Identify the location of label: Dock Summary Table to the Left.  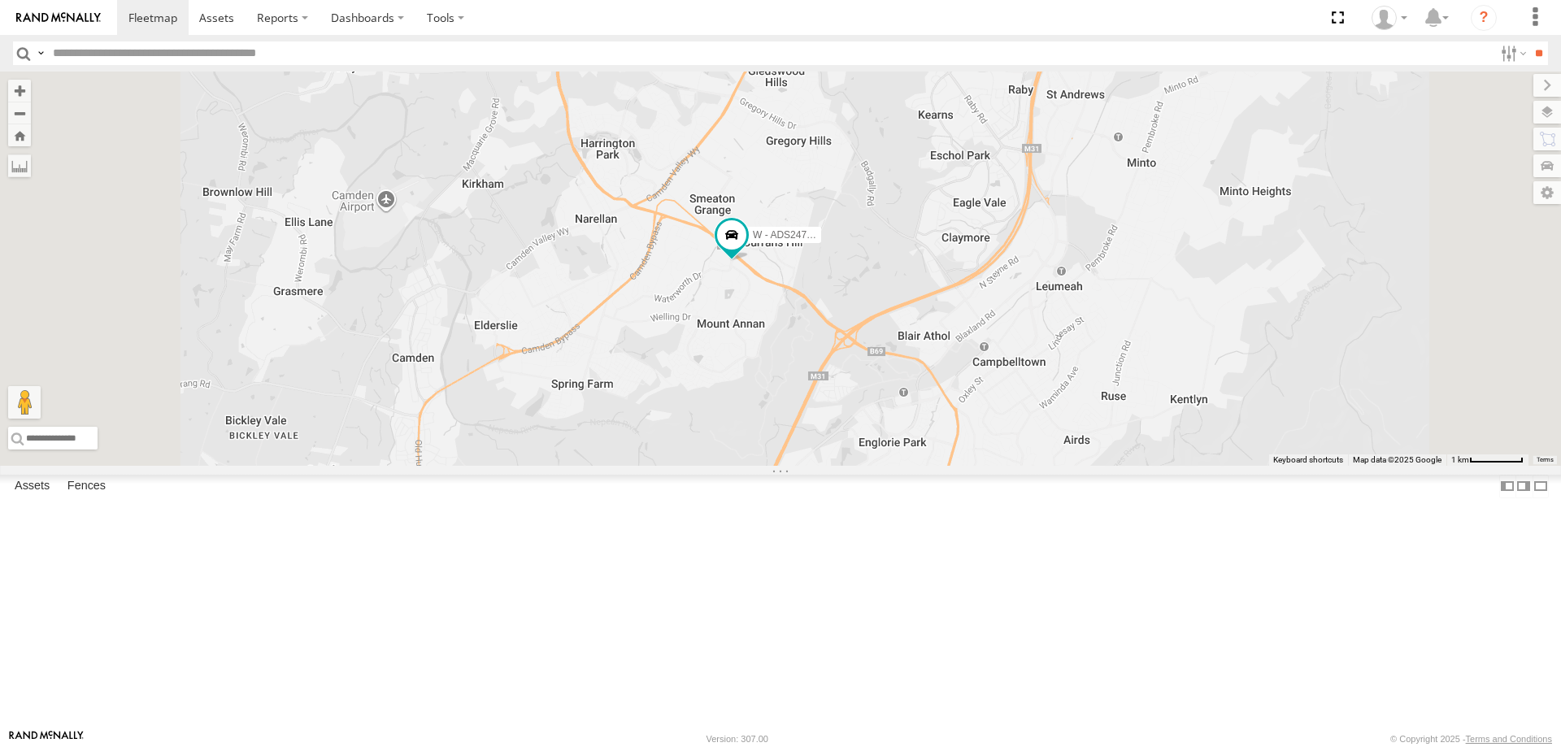
(1507, 486).